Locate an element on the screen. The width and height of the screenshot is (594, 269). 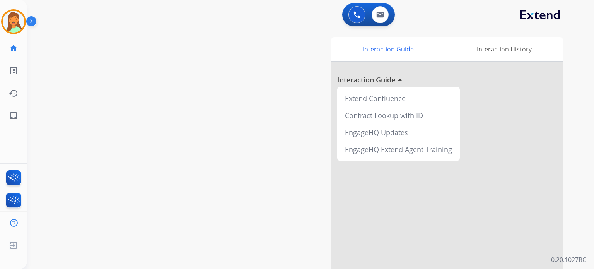
div: EngageHQ Updates is located at coordinates (398, 132).